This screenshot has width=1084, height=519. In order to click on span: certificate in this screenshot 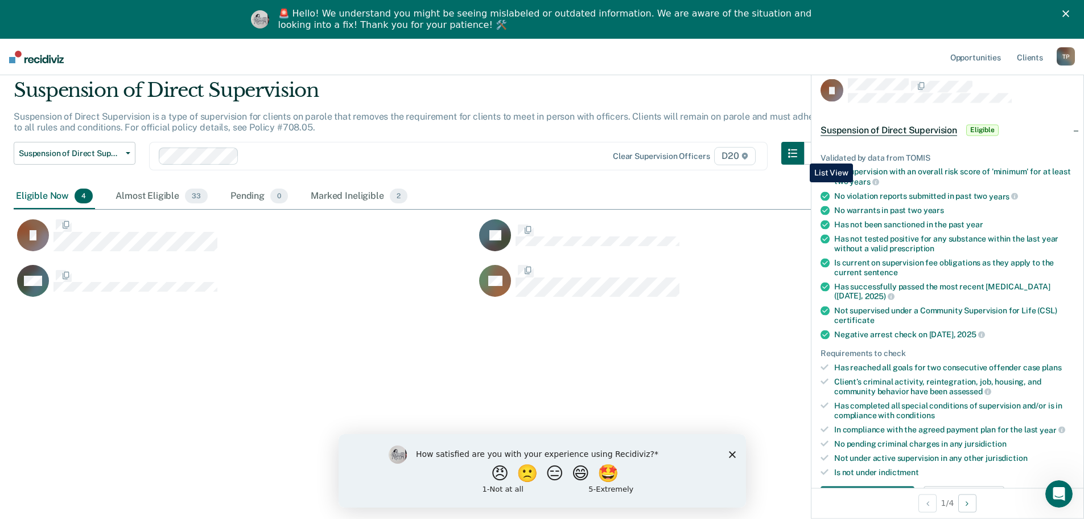, I will do `click(854, 319)`.